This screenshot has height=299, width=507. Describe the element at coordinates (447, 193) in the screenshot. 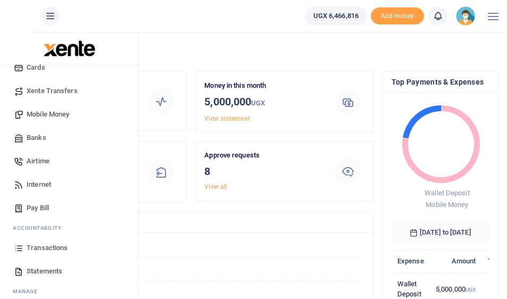

I see `span: Wallet Deposit` at that location.